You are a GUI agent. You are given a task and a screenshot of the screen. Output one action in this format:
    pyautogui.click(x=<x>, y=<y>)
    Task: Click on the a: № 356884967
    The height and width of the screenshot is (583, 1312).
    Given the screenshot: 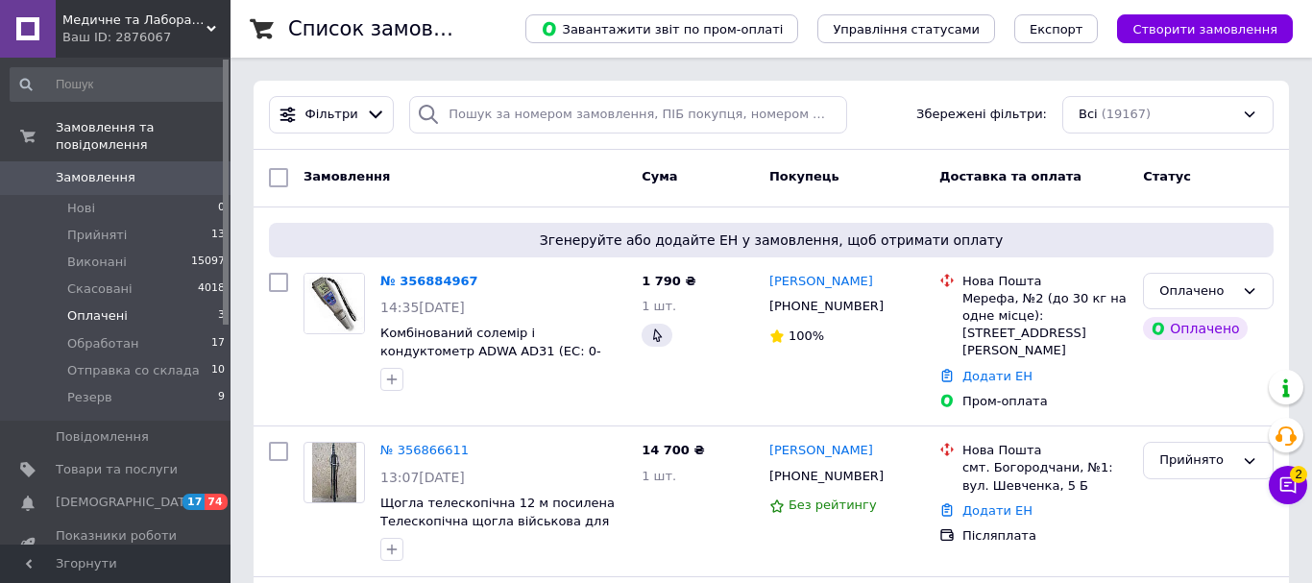 What is the action you would take?
    pyautogui.click(x=429, y=280)
    